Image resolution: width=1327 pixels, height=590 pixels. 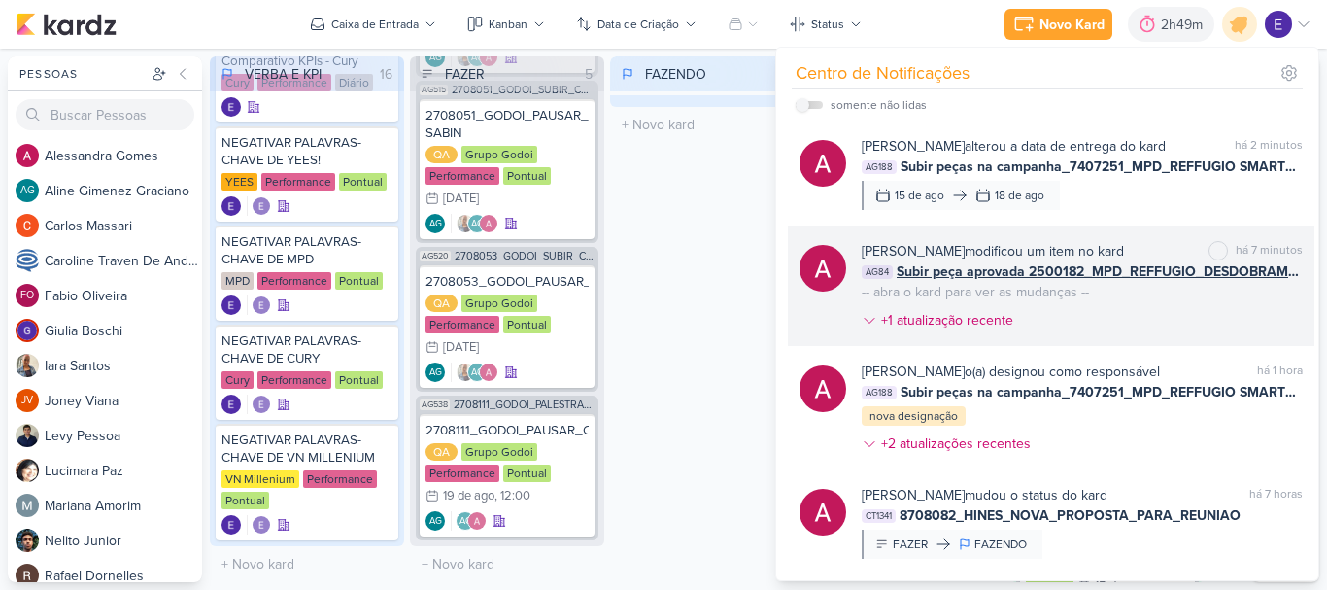 I want to click on button: Novo Kard, so click(x=1058, y=24).